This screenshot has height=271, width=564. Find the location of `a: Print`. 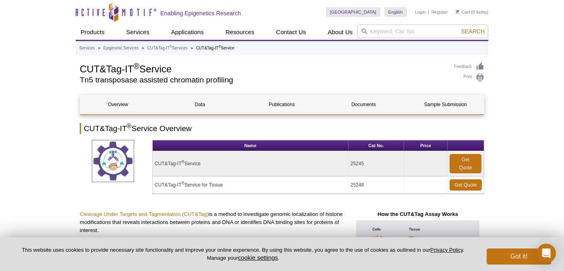

a: Print is located at coordinates (469, 78).